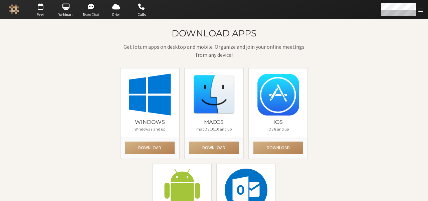  I want to click on h4: Windows, so click(150, 122).